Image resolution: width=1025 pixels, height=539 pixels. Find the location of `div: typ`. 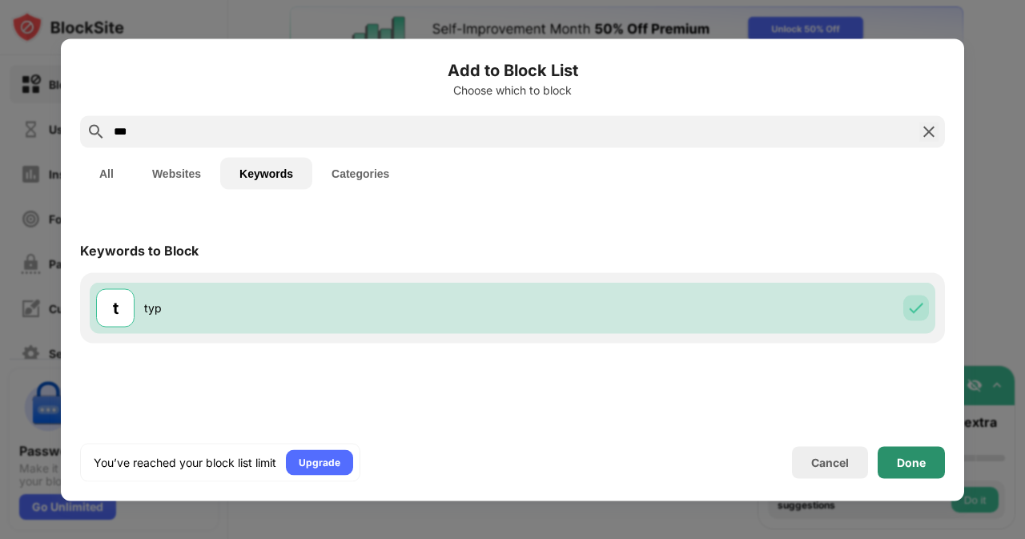

div: typ is located at coordinates (328, 307).